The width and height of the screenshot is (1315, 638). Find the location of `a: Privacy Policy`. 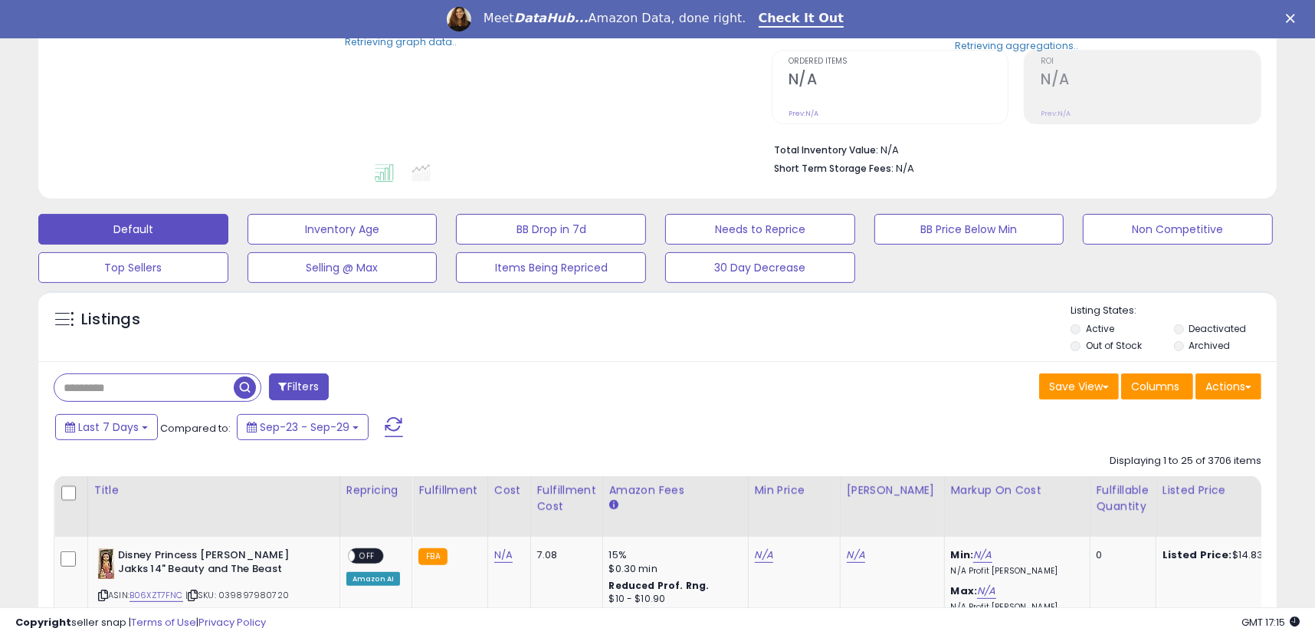

a: Privacy Policy is located at coordinates (232, 622).